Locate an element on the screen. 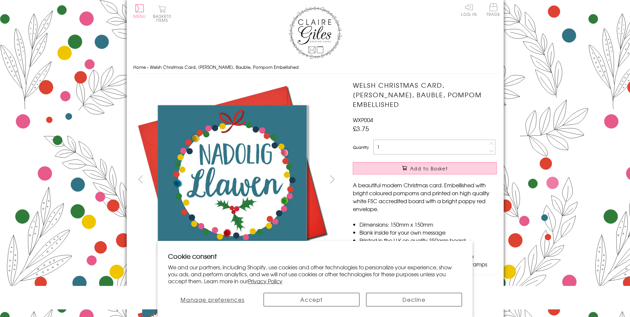 This screenshot has height=317, width=630. p: We and our partners, including Shopify, use cookies and other technologies to personalize your ex... is located at coordinates (315, 274).